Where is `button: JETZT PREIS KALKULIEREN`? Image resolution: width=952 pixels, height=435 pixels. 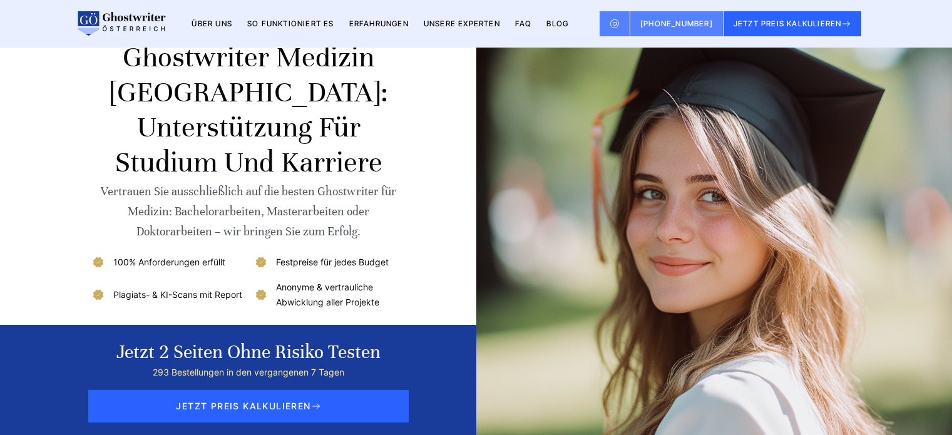
button: JETZT PREIS KALKULIEREN is located at coordinates (792, 24).